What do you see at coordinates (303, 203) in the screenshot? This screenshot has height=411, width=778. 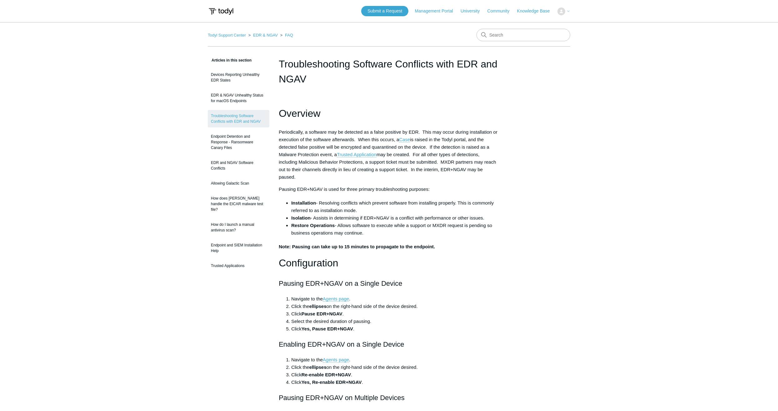 I see `strong: Installation` at bounding box center [303, 203].